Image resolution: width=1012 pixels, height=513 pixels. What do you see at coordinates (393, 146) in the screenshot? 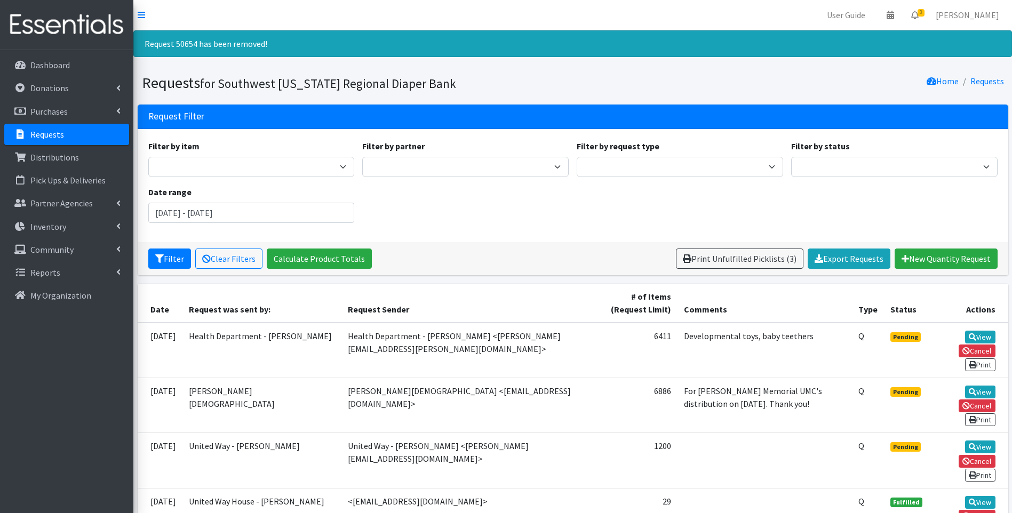
I see `label: Filter by partner` at bounding box center [393, 146].